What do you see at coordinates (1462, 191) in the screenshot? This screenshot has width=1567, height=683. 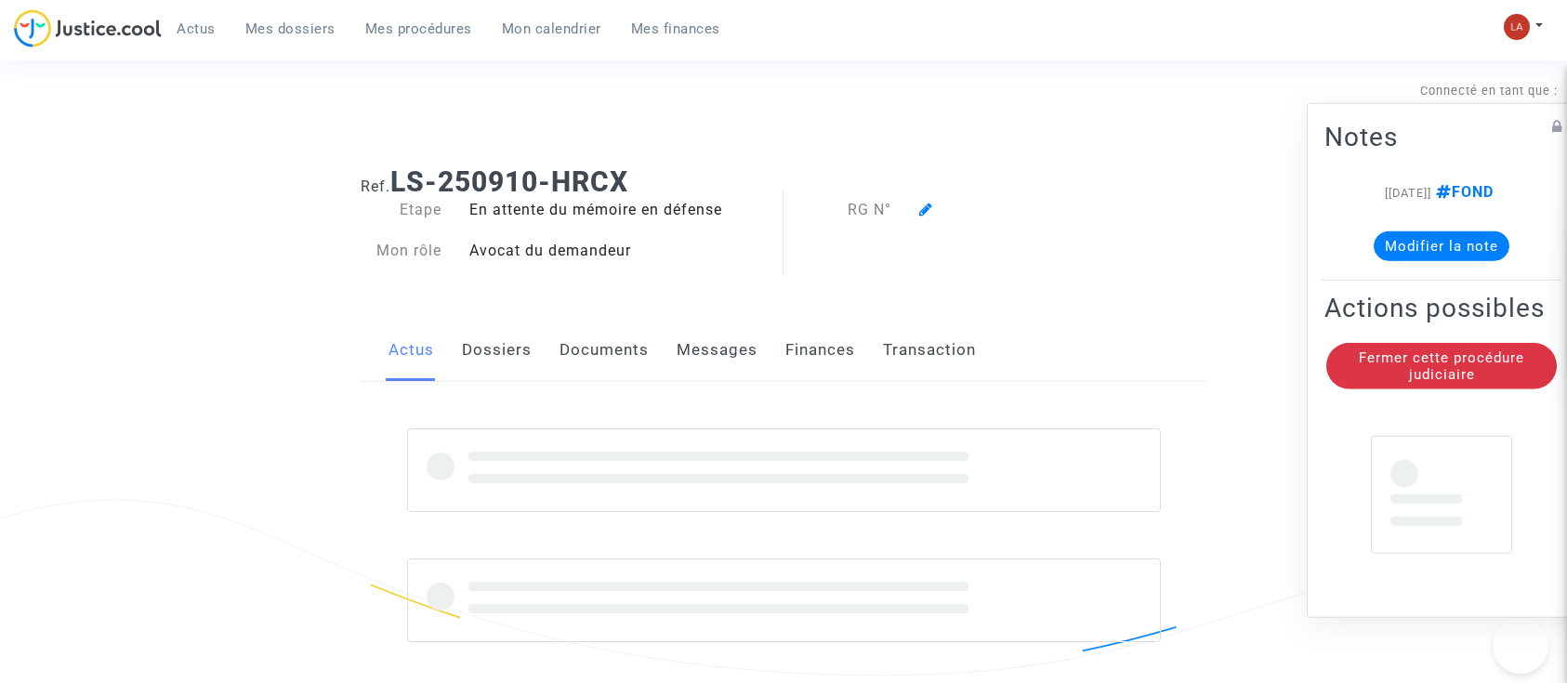 I see `span: FOND` at bounding box center [1462, 191].